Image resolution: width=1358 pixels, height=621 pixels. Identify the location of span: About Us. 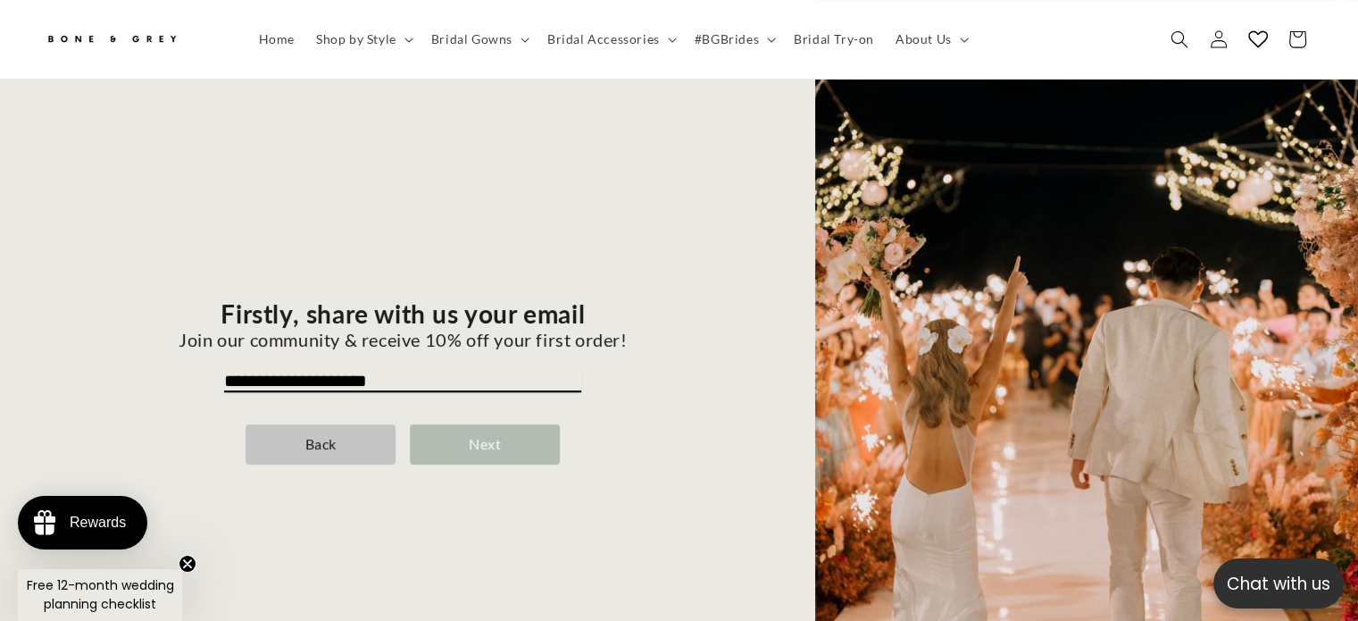
(923, 39).